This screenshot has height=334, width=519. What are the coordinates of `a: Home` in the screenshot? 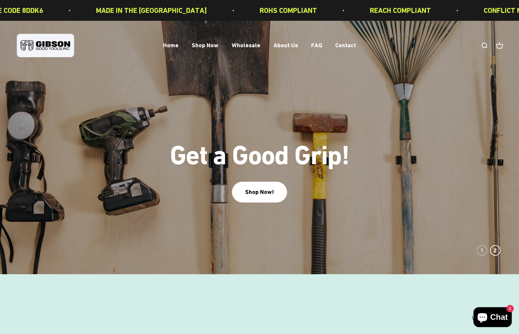 It's located at (171, 45).